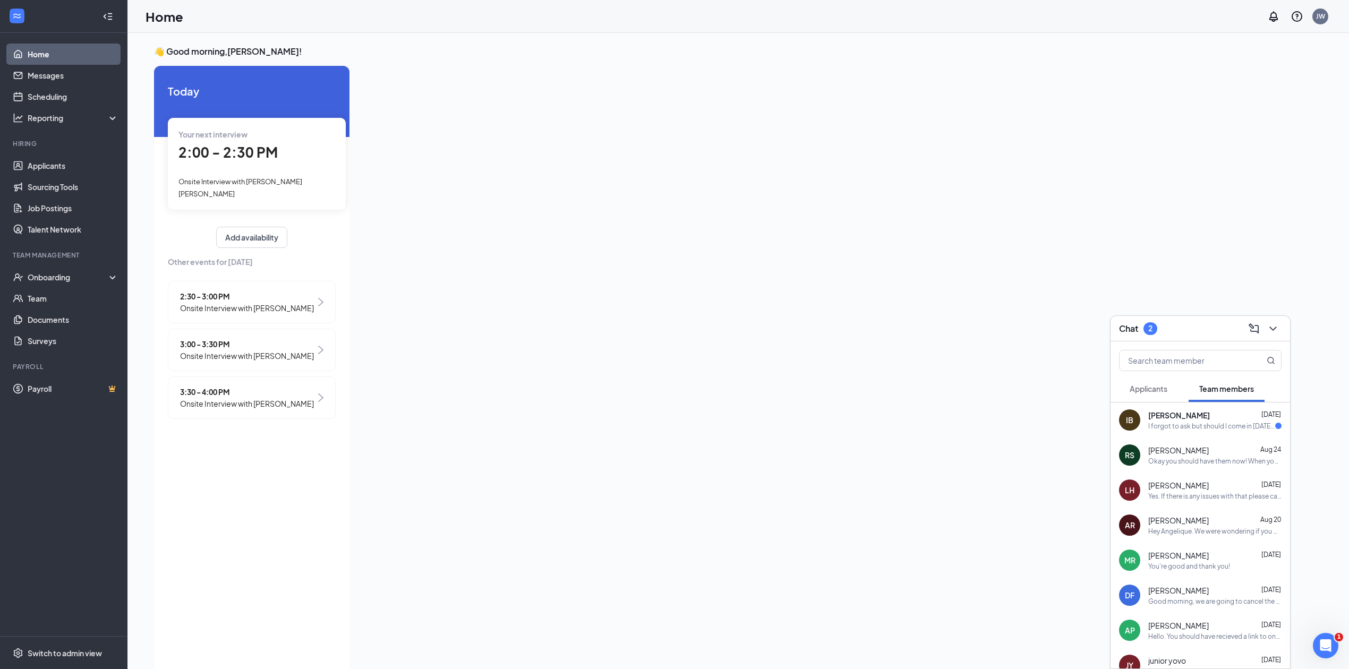  What do you see at coordinates (228, 152) in the screenshot?
I see `span: 2:00 - 2:30 PM` at bounding box center [228, 152].